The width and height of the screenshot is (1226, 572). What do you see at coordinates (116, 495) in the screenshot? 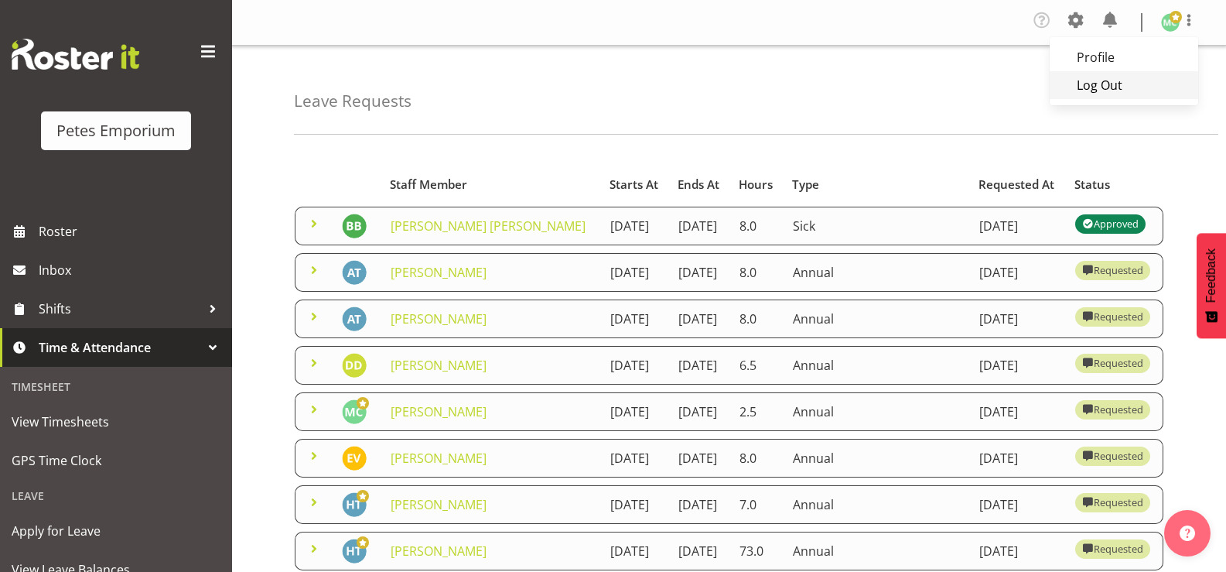
I see `div: Leave` at bounding box center [116, 495].